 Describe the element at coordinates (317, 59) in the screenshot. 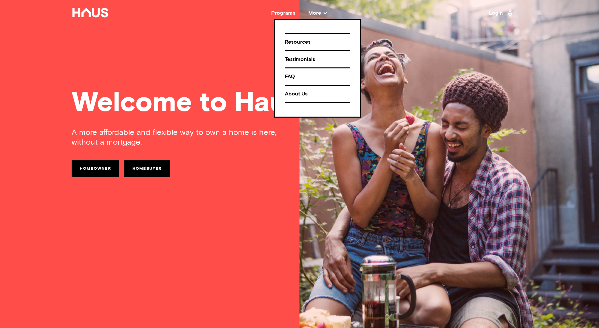

I see `a: Testimonials` at that location.